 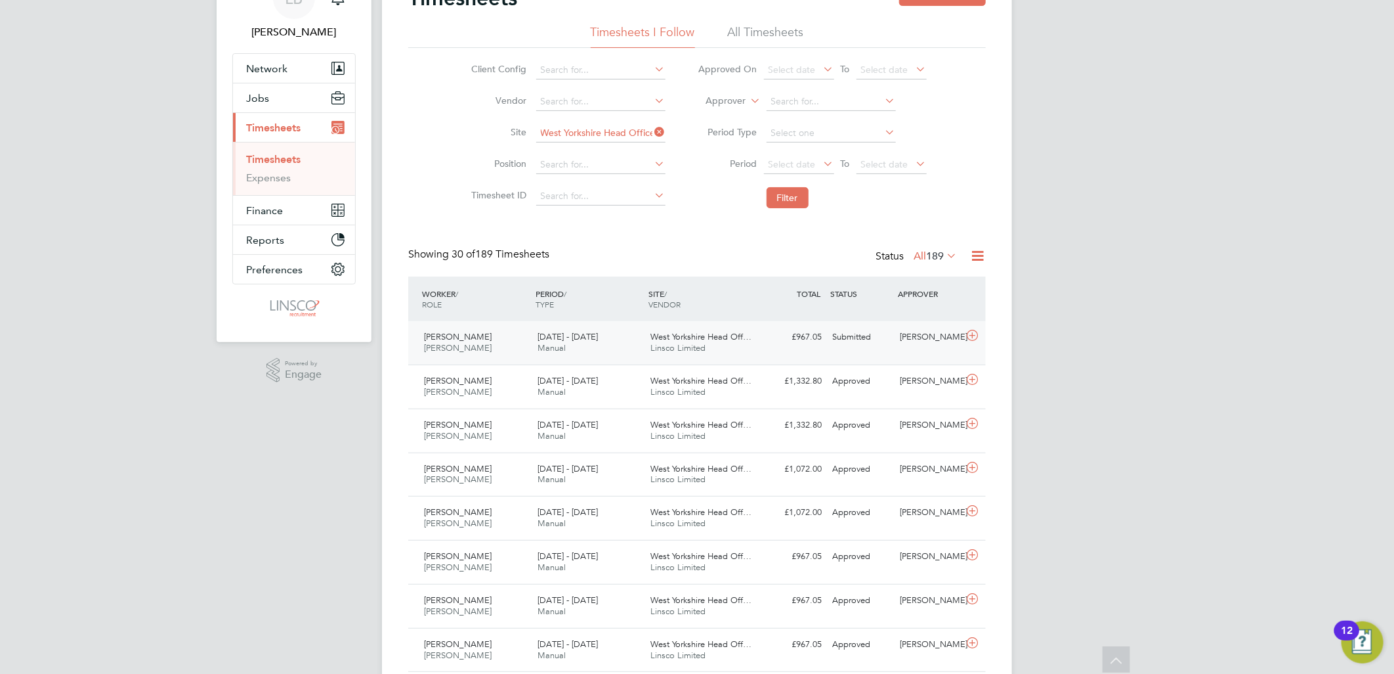 I want to click on div: £1,332.80, so click(x=793, y=381).